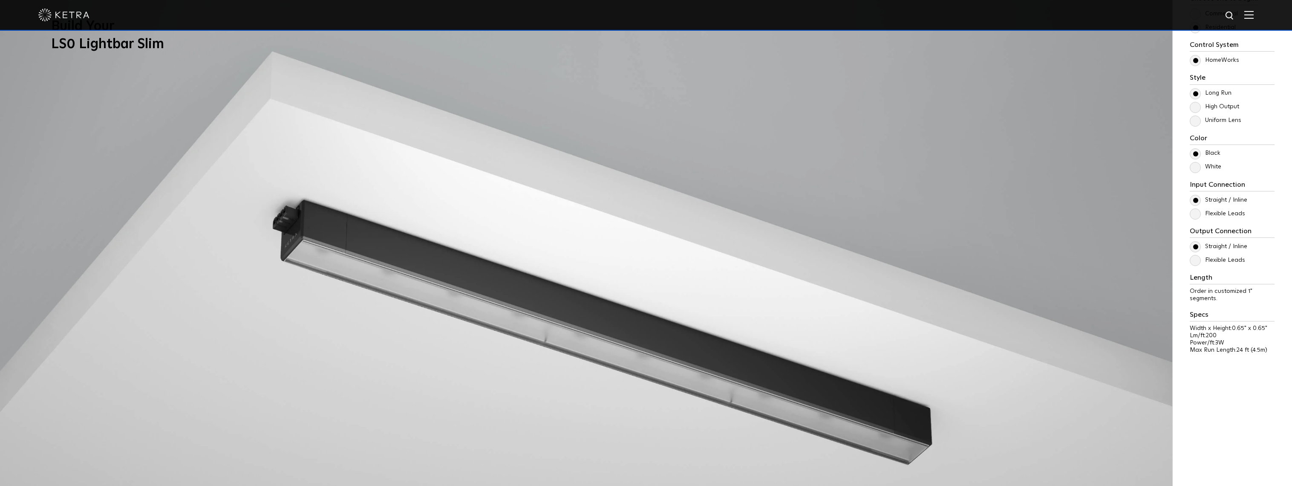 The width and height of the screenshot is (1292, 486). I want to click on label: Long Run, so click(1210, 93).